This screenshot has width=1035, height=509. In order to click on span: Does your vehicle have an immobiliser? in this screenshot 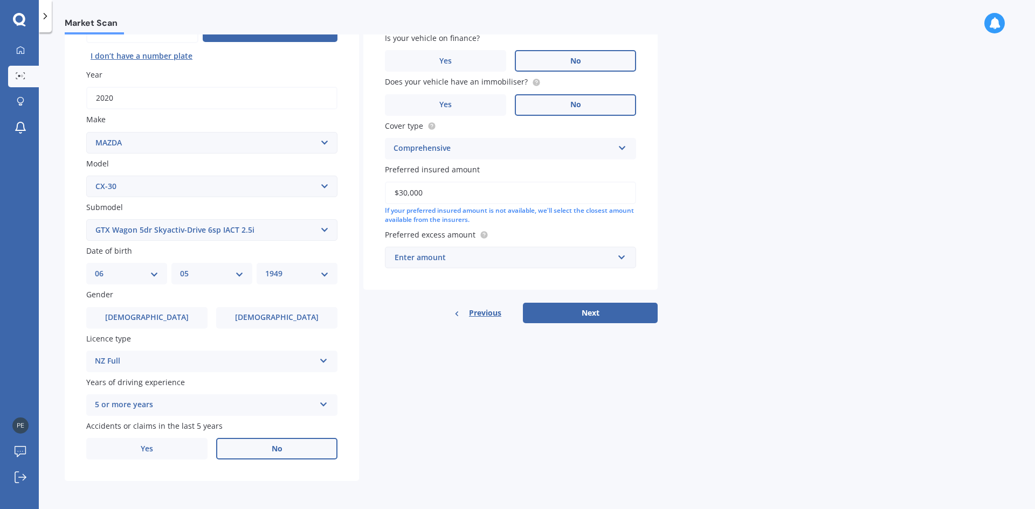, I will do `click(456, 82)`.